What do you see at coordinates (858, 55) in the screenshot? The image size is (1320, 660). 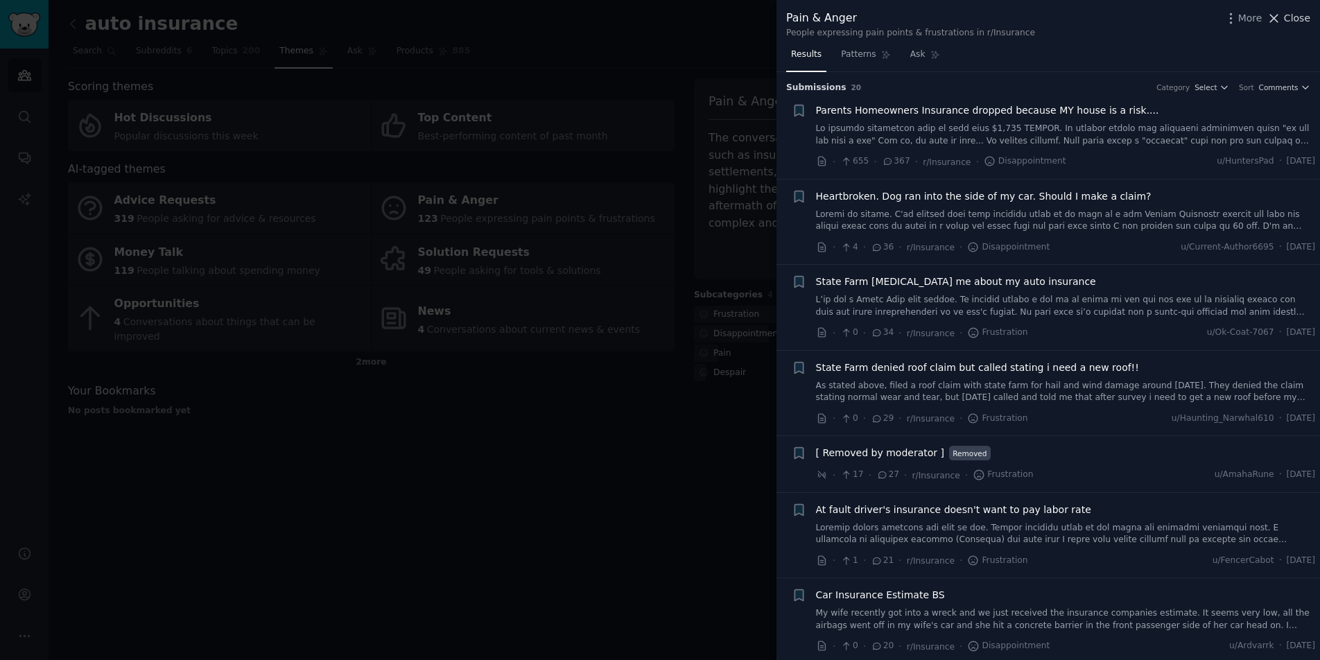 I see `span: Patterns` at bounding box center [858, 55].